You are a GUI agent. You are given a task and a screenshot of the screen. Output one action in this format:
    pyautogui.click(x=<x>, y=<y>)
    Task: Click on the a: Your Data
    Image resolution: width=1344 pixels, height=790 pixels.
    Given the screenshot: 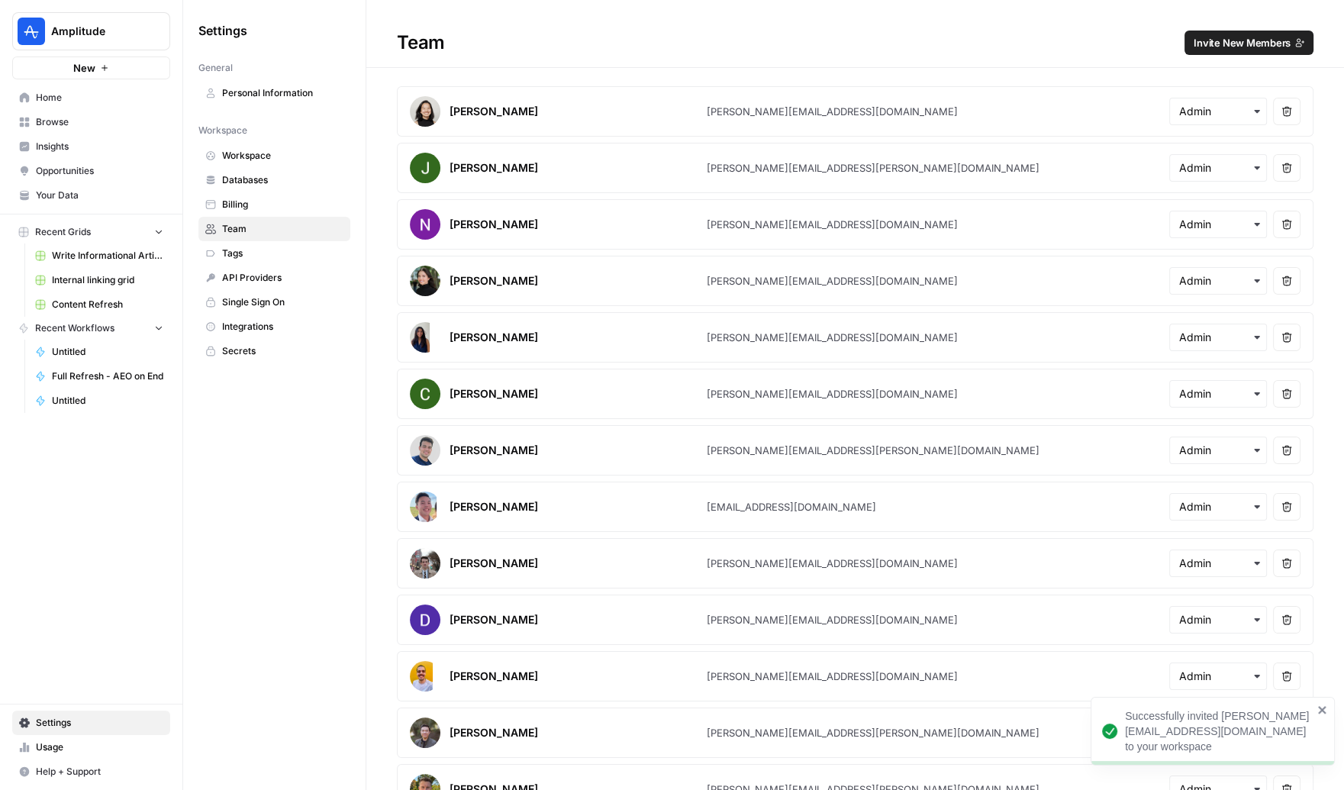 What is the action you would take?
    pyautogui.click(x=91, y=195)
    